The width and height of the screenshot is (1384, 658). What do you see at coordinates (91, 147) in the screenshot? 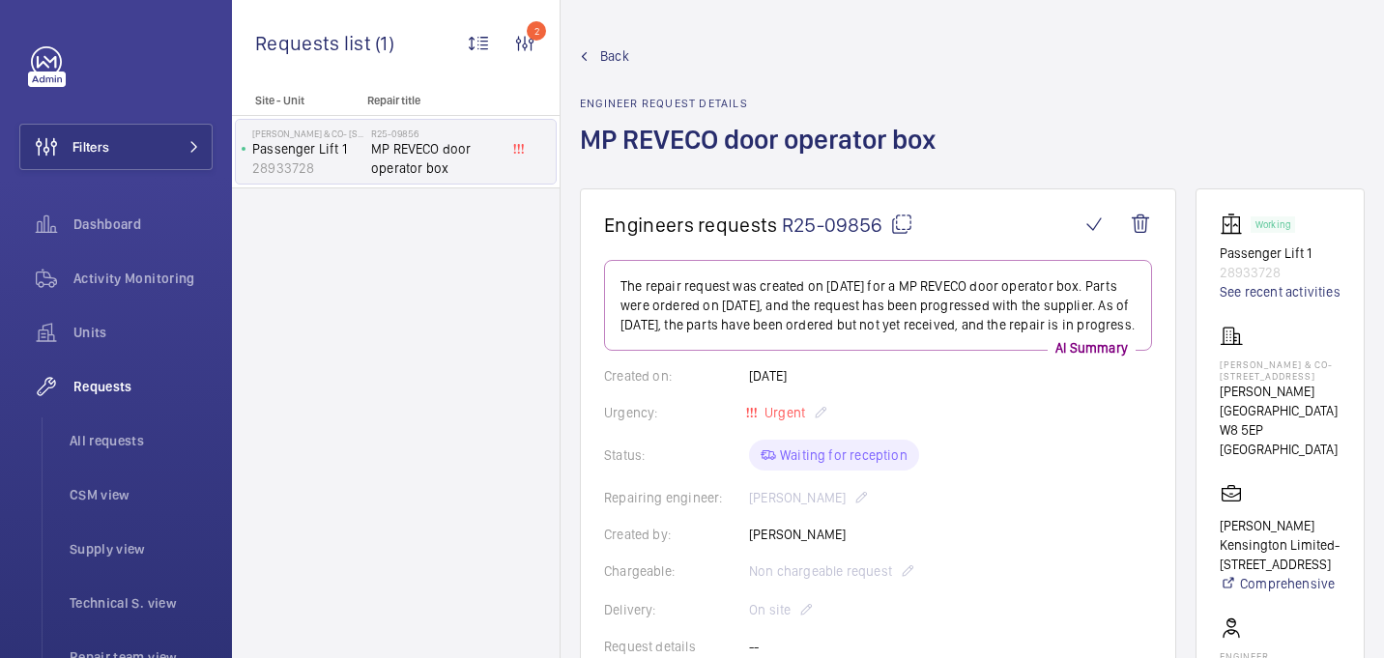
I see `span: Filters` at bounding box center [91, 147].